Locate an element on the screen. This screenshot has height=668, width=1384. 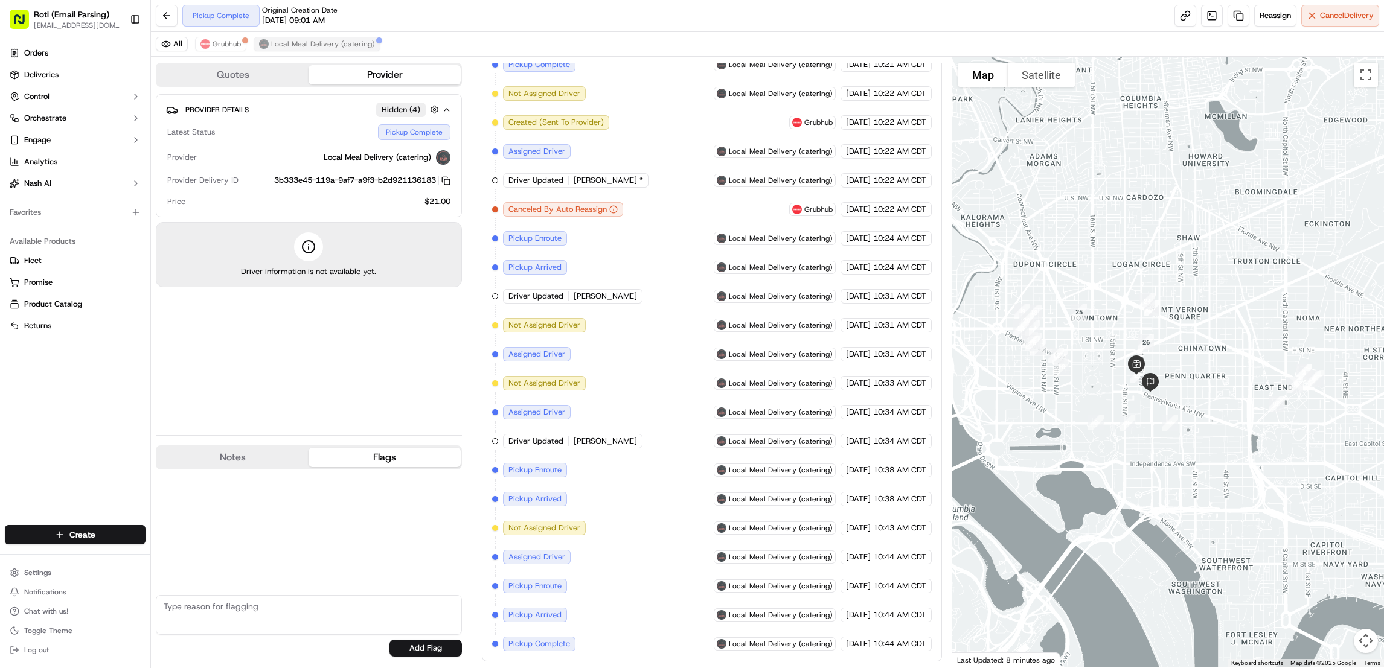
a: Fleet is located at coordinates (75, 261).